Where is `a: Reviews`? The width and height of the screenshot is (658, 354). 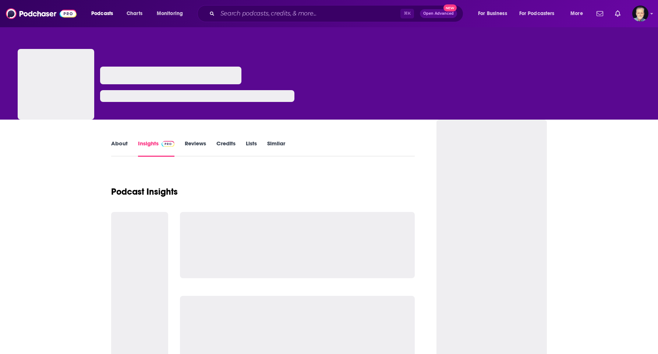
a: Reviews is located at coordinates (195, 148).